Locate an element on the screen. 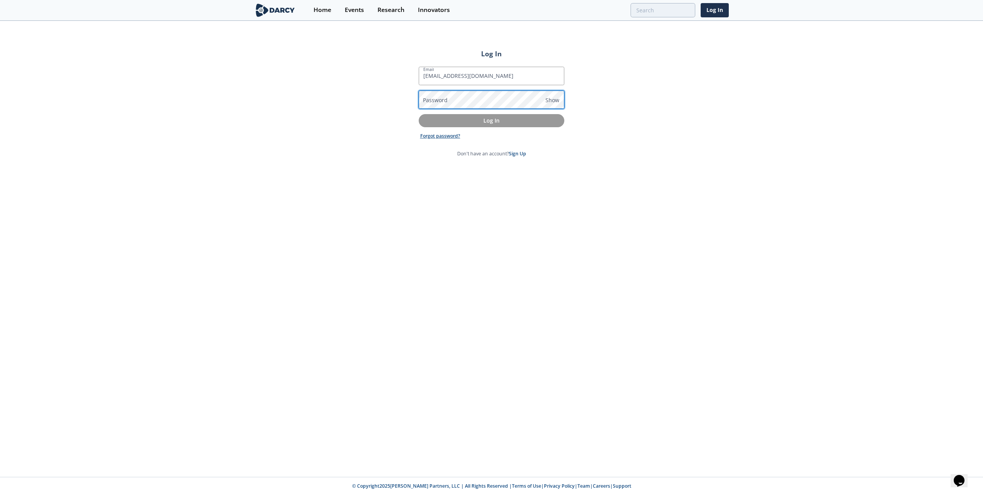 The height and width of the screenshot is (495, 983). a: Privacy Policy is located at coordinates (559, 485).